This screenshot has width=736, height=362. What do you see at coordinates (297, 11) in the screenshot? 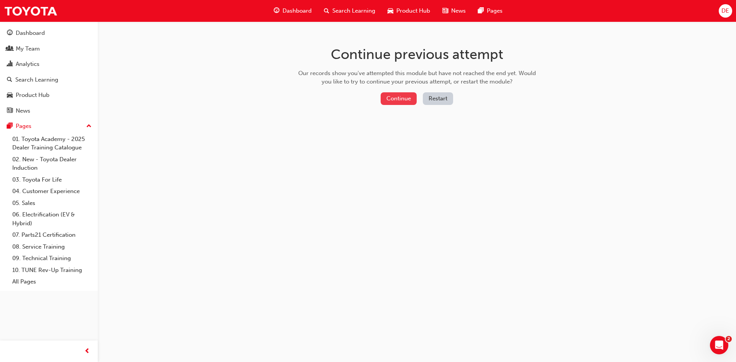
I see `span: Dashboard` at bounding box center [297, 11].